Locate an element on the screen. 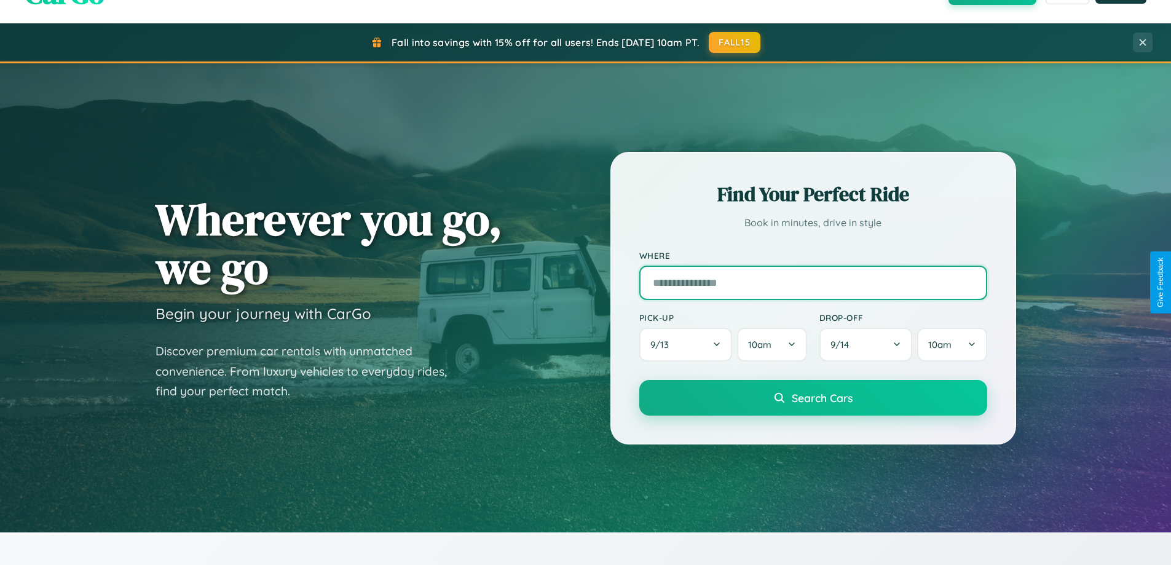 The width and height of the screenshot is (1171, 565). h3: Begin your journey with CarGo is located at coordinates (263, 314).